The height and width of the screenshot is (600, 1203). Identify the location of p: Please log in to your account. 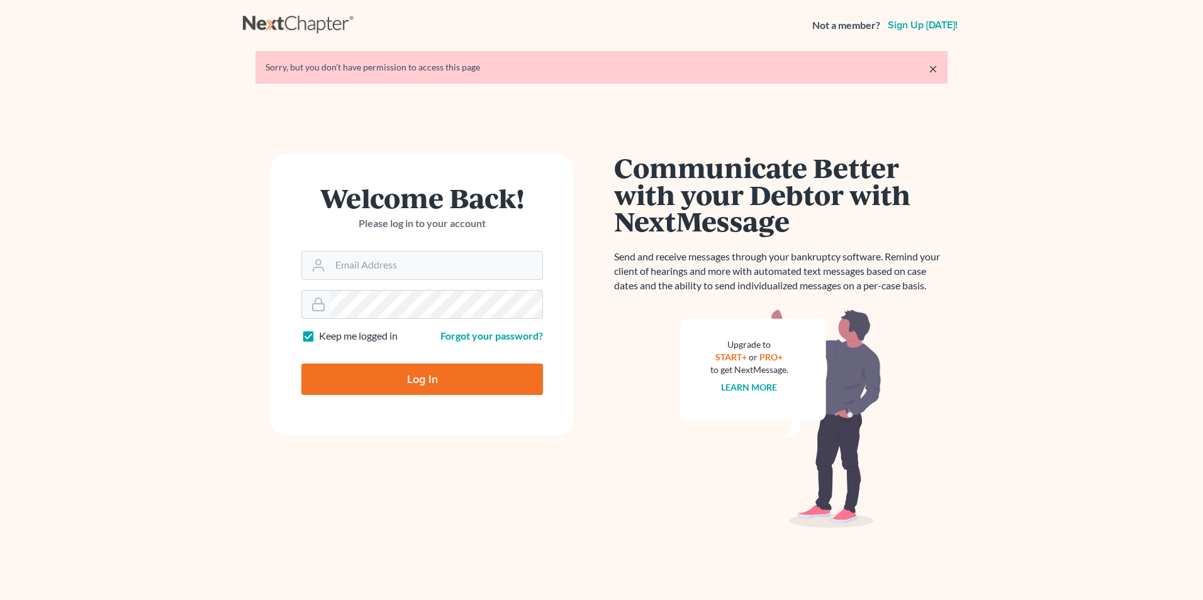
(422, 223).